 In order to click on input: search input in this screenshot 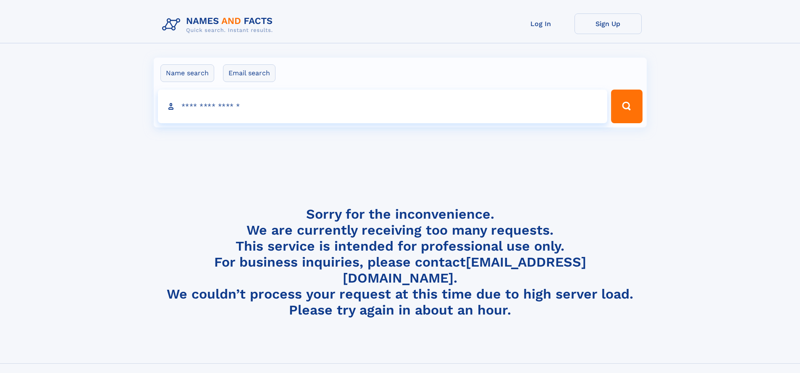, I will do `click(383, 106)`.